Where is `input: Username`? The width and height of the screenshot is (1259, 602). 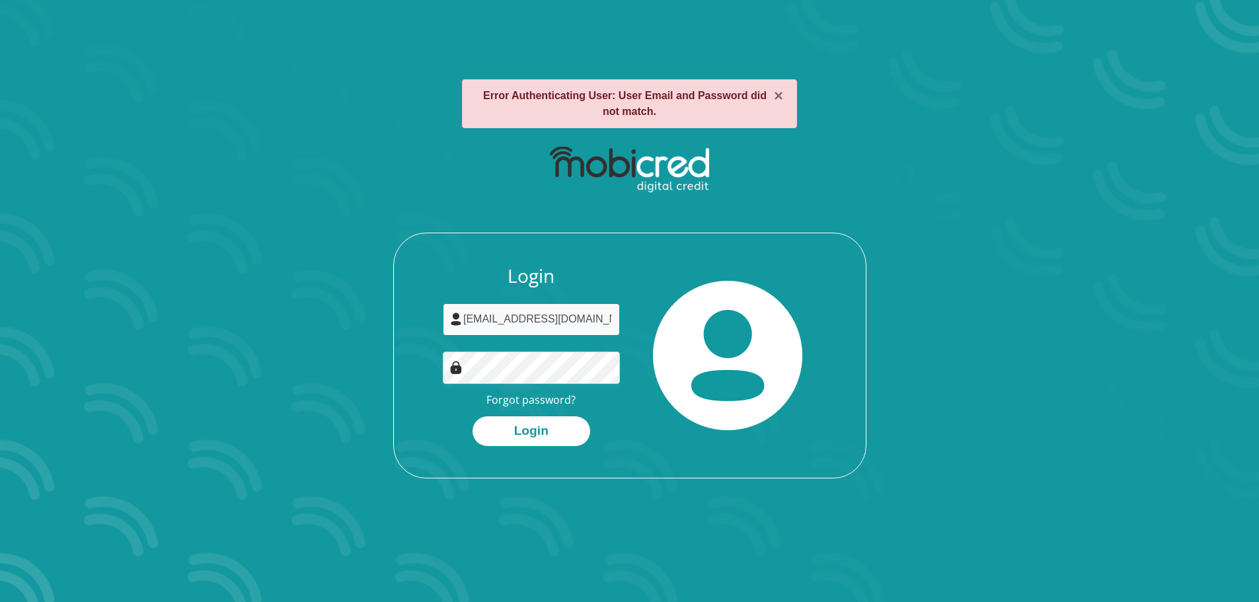 input: Username is located at coordinates (531, 319).